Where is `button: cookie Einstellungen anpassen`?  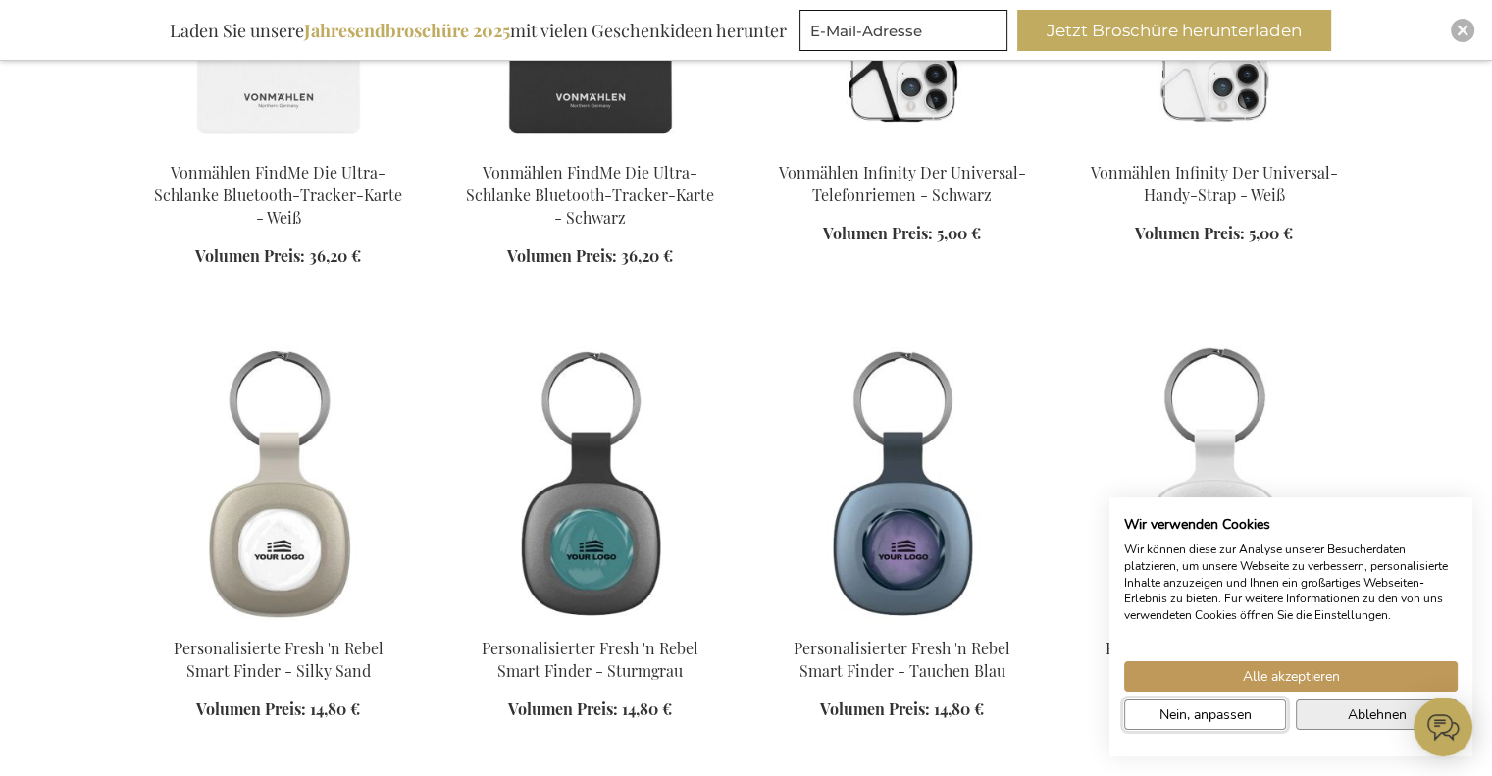 button: cookie Einstellungen anpassen is located at coordinates (1205, 714).